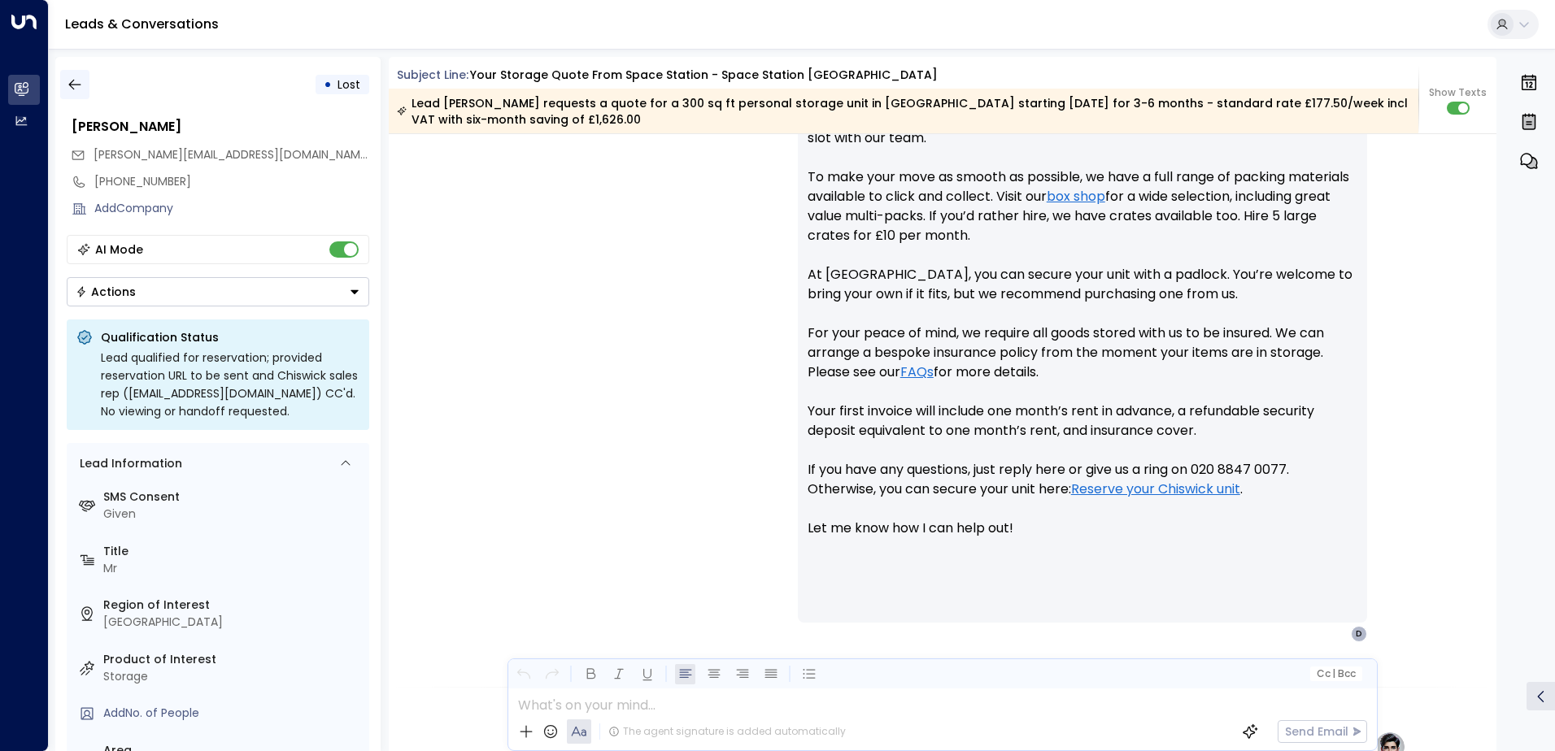 The image size is (1555, 751). Describe the element at coordinates (233, 551) in the screenshot. I see `label: Title` at that location.